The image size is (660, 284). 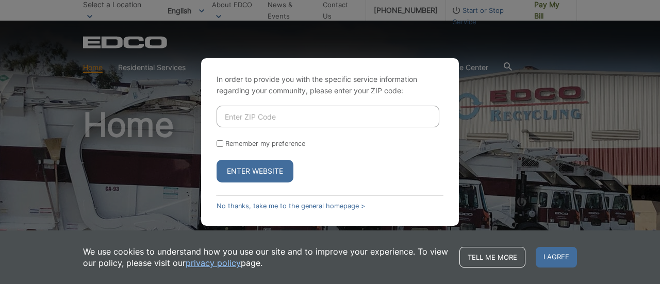 What do you see at coordinates (492, 257) in the screenshot?
I see `a: Tell me more` at bounding box center [492, 257].